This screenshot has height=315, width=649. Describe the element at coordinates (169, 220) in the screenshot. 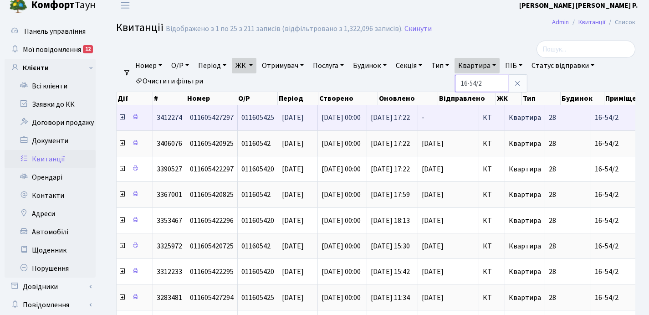

I see `span: 3353467` at that location.